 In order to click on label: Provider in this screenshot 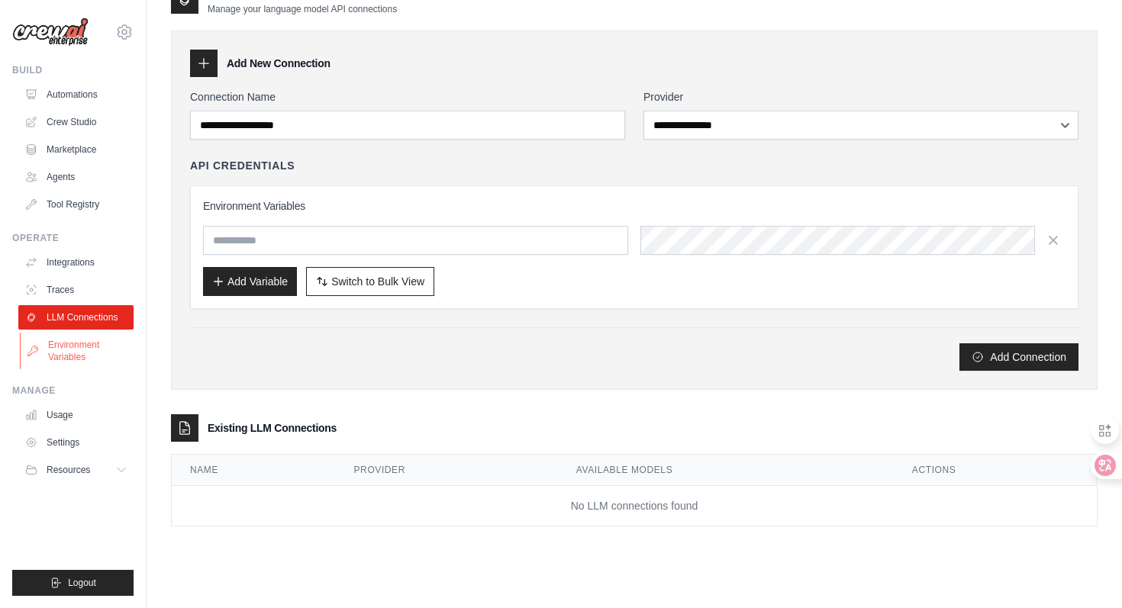, I will do `click(861, 97)`.